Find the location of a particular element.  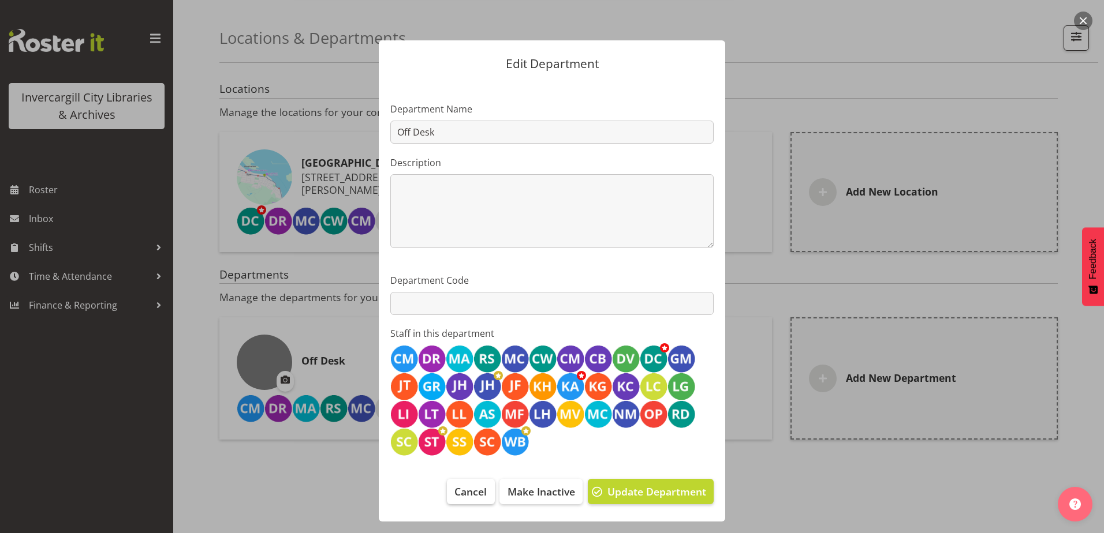

img: michelle-cunningham11683.jpg is located at coordinates (598, 414).